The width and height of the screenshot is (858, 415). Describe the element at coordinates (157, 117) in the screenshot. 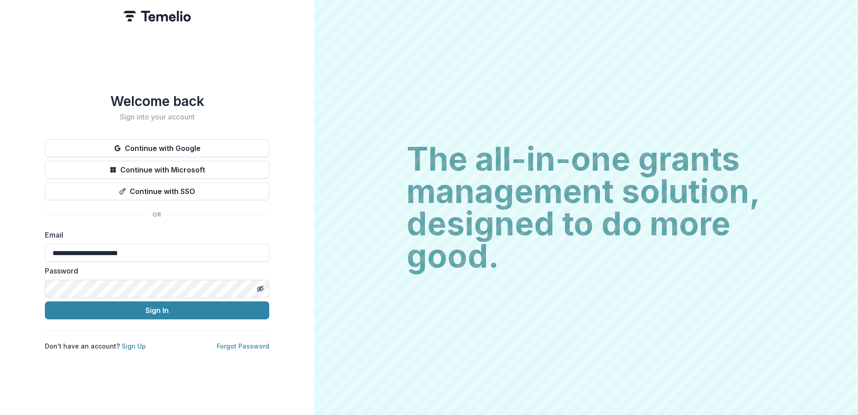

I see `h2: Sign into your account` at that location.